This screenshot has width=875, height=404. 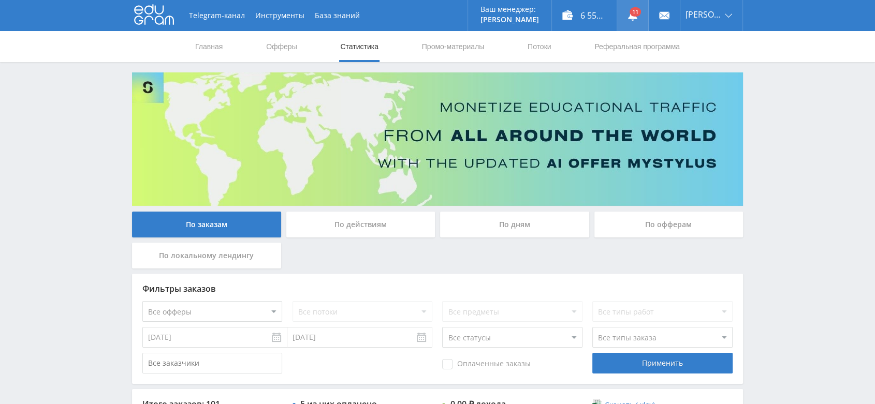 What do you see at coordinates (669, 225) in the screenshot?
I see `div: По офферам` at bounding box center [669, 225].